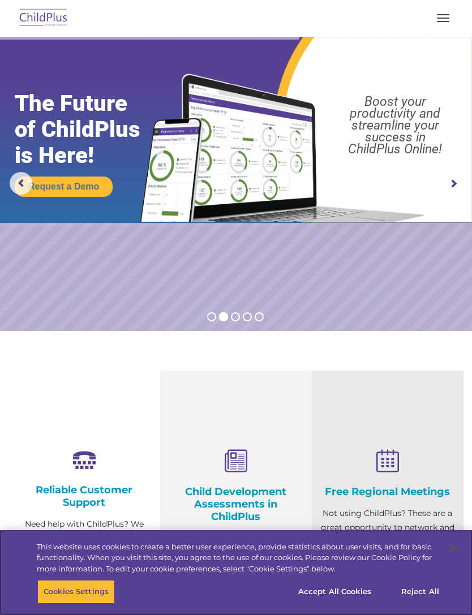 The height and width of the screenshot is (615, 472). Describe the element at coordinates (388, 492) in the screenshot. I see `h4: Free Regional Meetings` at that location.